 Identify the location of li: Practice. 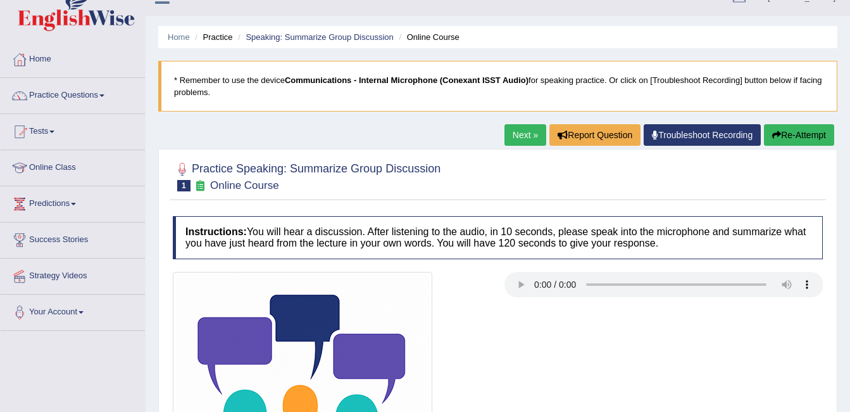
(212, 37).